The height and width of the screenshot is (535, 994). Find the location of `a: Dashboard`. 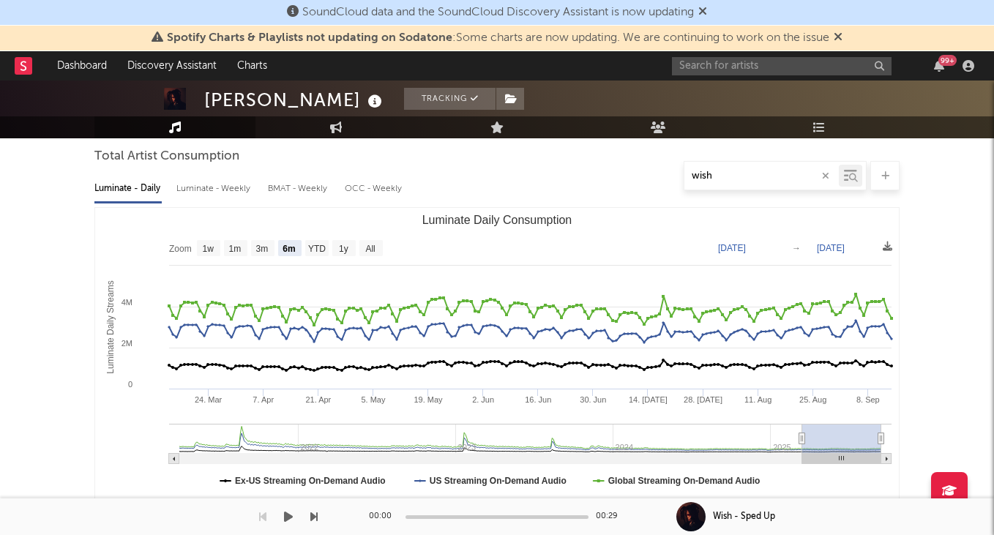

a: Dashboard is located at coordinates (82, 66).